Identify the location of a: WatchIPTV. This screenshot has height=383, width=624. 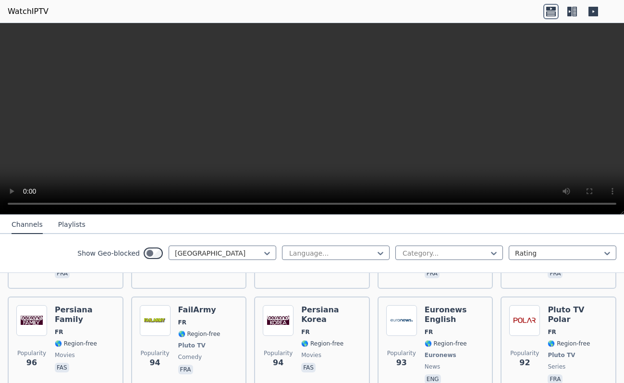
(28, 12).